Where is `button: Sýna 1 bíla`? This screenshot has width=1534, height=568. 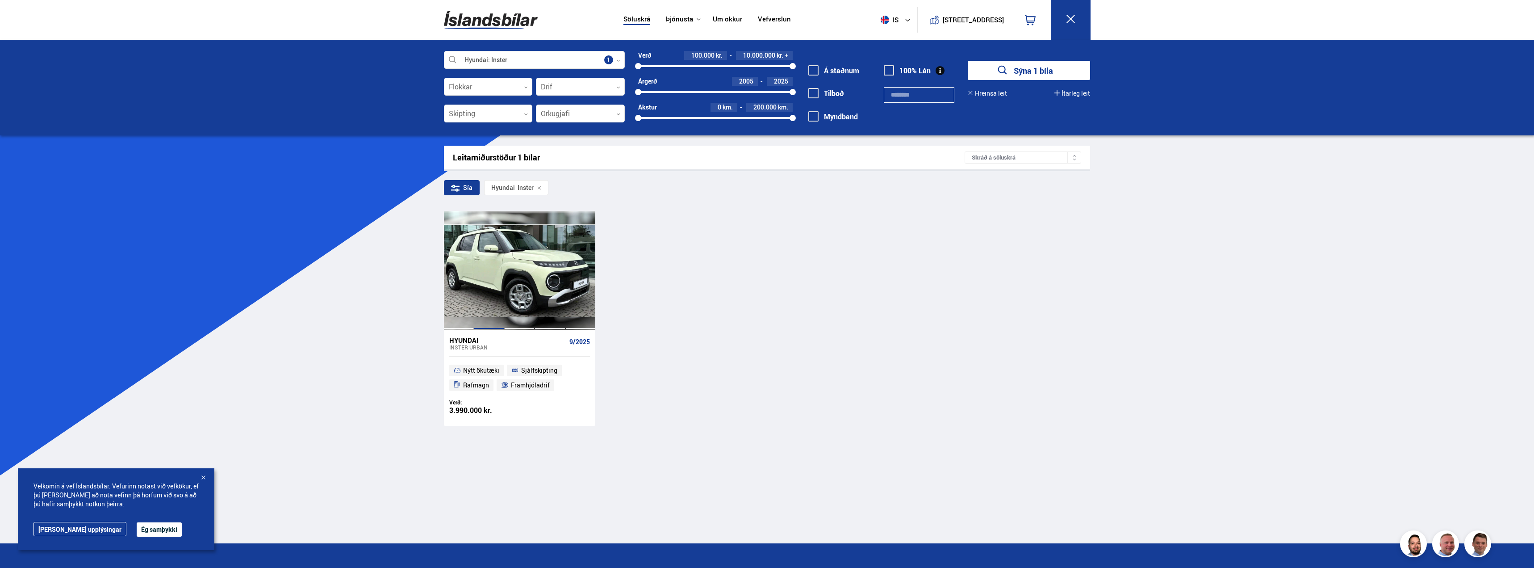 button: Sýna 1 bíla is located at coordinates (1029, 70).